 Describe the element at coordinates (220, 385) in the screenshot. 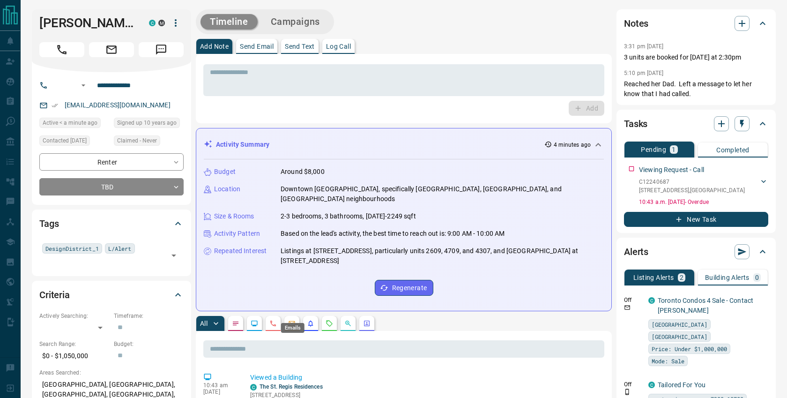

I see `p: 10:43 am` at that location.